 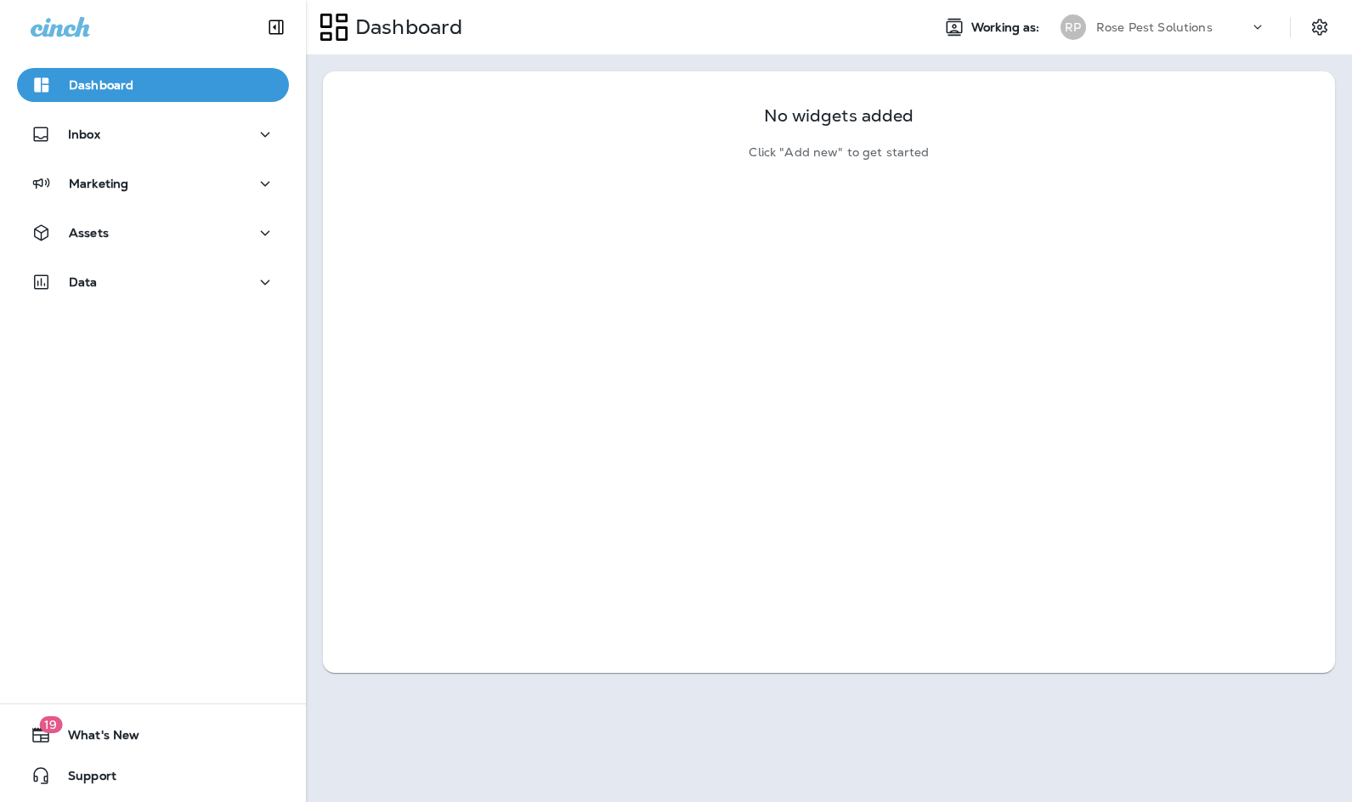 I want to click on p: Data, so click(x=83, y=282).